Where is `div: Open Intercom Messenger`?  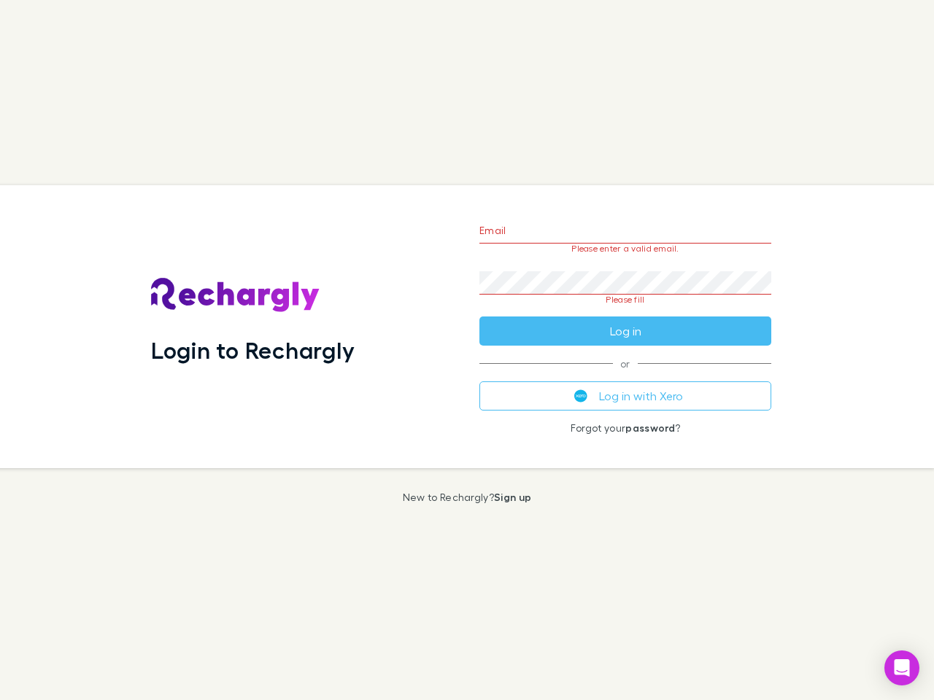 div: Open Intercom Messenger is located at coordinates (902, 668).